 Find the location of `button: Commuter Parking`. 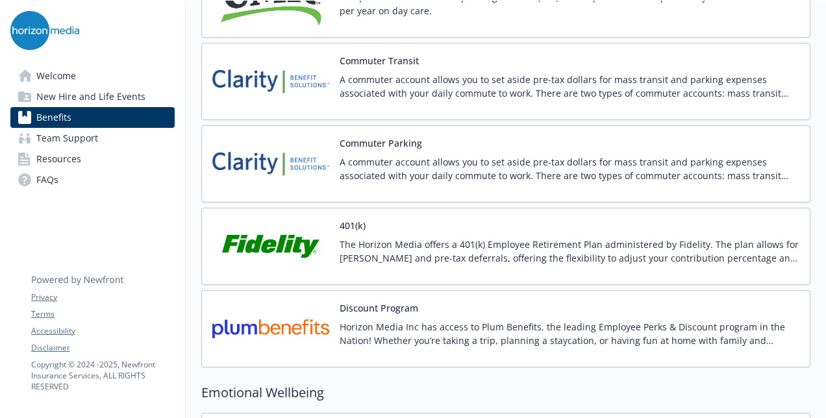

button: Commuter Parking is located at coordinates (381, 143).